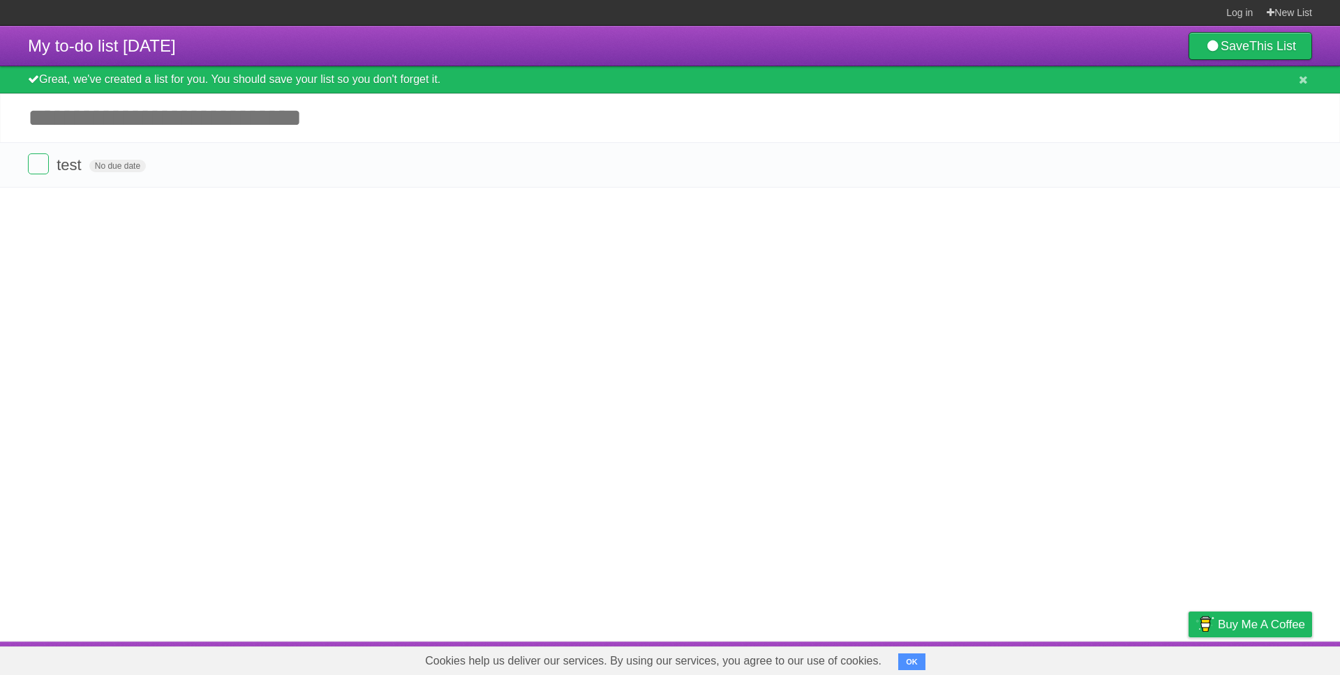 The height and width of the screenshot is (675, 1340). What do you see at coordinates (1077, 659) in the screenshot?
I see `a: Developers` at bounding box center [1077, 659].